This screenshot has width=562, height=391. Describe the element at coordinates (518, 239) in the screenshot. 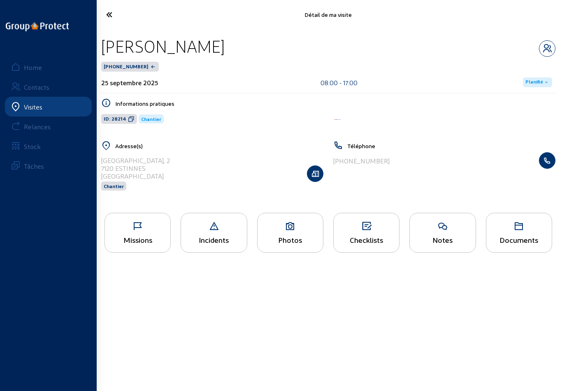

I see `div: Documents` at that location.